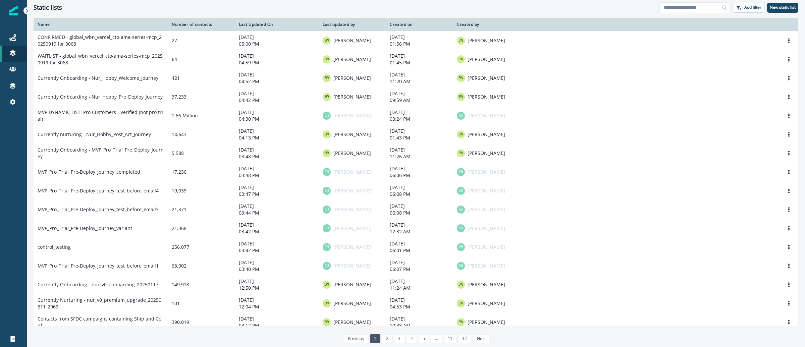 The width and height of the screenshot is (805, 347). What do you see at coordinates (101, 266) in the screenshot?
I see `td: MVP_Pro_Trial_Pre-Deploy_Journey_test_before_email1` at bounding box center [101, 266].